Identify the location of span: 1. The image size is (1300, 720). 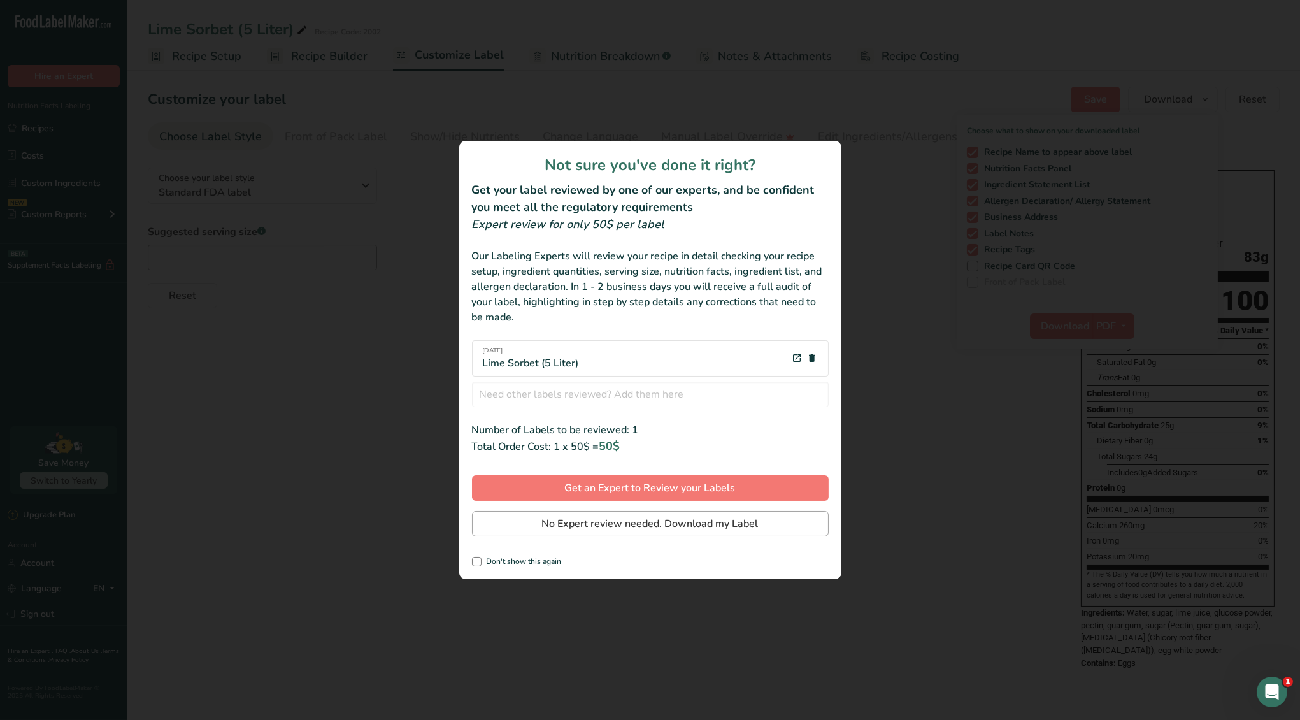
(1288, 682).